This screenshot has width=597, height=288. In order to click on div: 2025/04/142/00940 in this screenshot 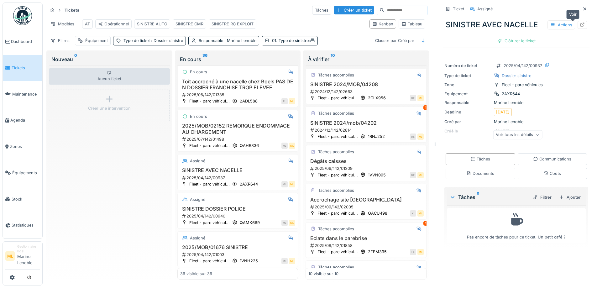, I will do `click(238, 216)`.